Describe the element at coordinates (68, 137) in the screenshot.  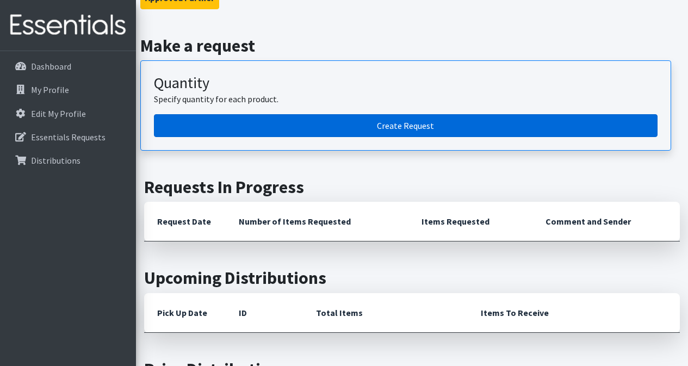
I see `a: Essentials Requests` at that location.